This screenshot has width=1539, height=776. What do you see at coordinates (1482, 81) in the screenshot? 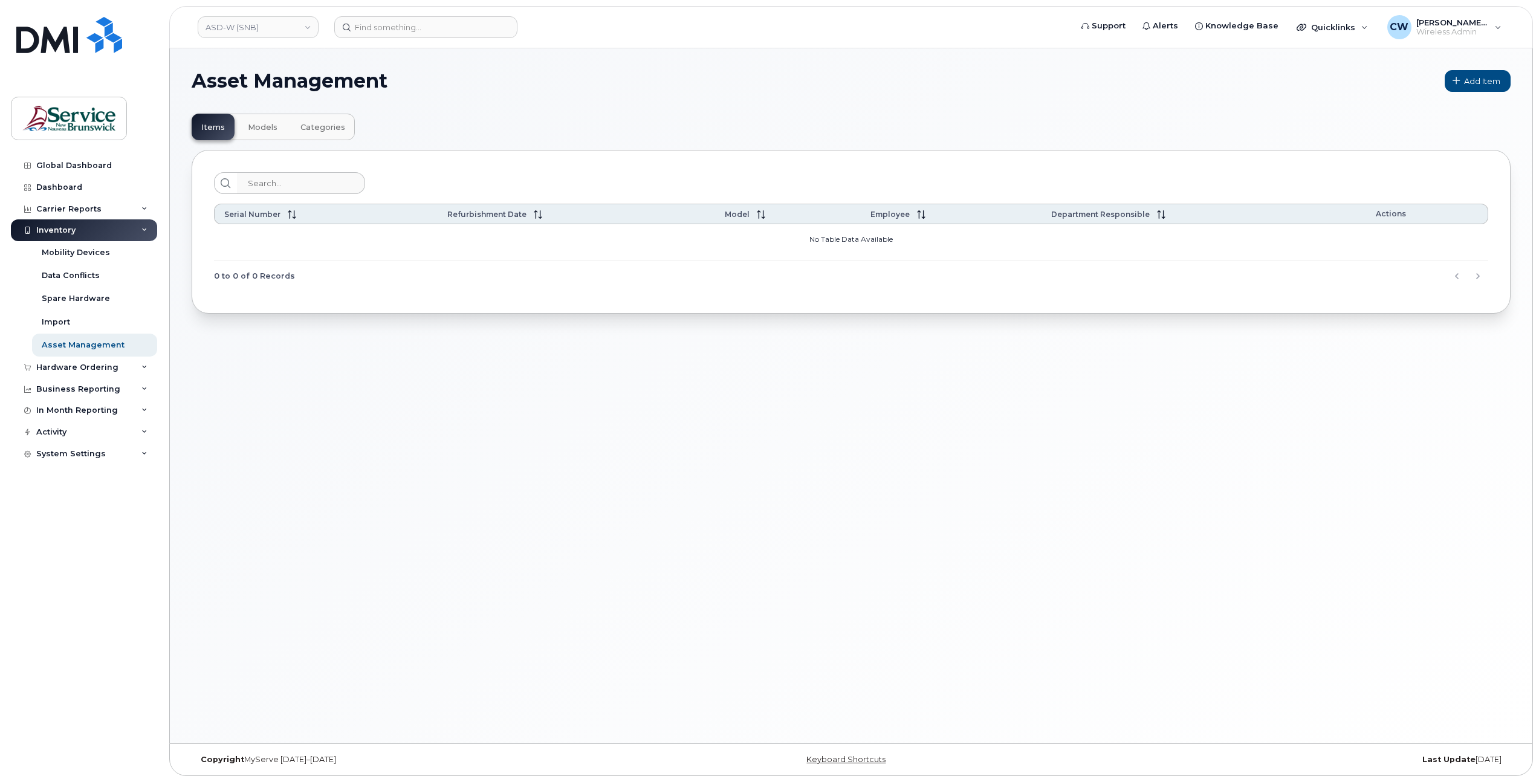
I see `span: Add Item` at bounding box center [1482, 81].